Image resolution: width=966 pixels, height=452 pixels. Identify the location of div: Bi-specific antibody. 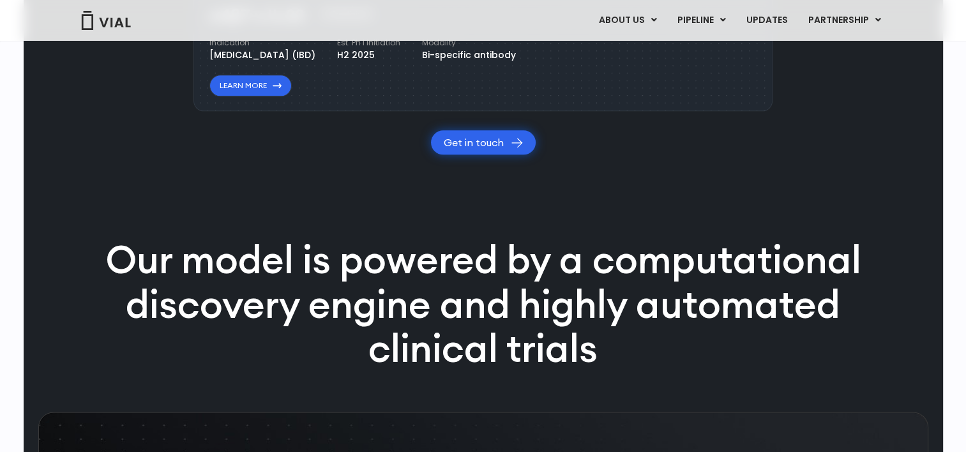
(469, 55).